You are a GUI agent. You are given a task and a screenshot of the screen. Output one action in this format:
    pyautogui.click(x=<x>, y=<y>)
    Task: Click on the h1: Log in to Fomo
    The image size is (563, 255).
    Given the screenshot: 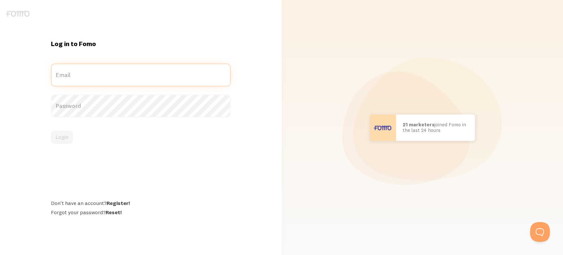 What is the action you would take?
    pyautogui.click(x=141, y=44)
    